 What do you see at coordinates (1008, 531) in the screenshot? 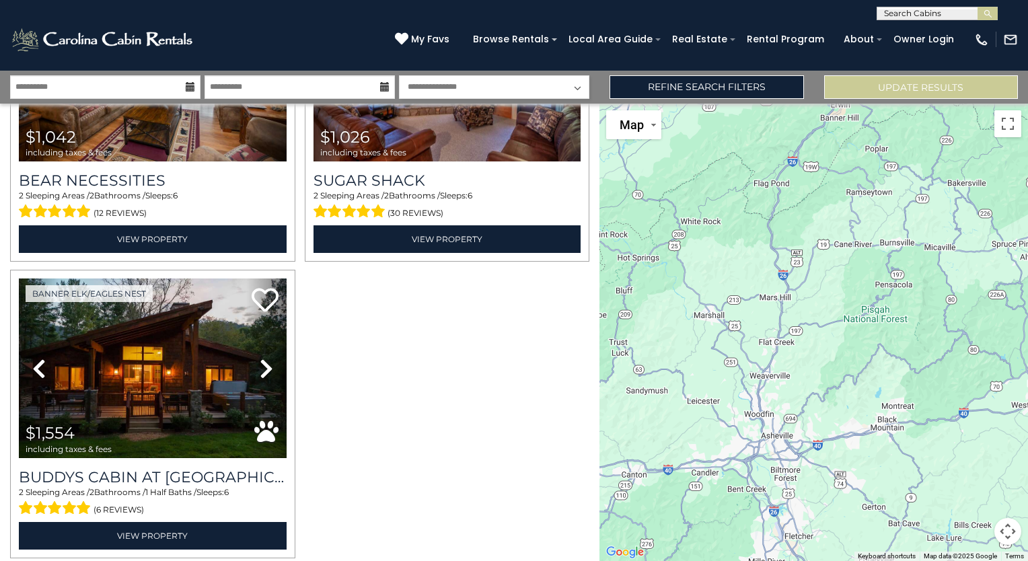
I see `button: Map camera controls` at bounding box center [1008, 531].